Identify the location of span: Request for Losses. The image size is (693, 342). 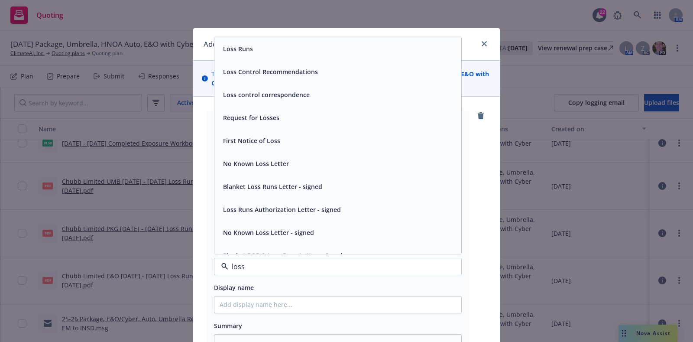
(251, 117).